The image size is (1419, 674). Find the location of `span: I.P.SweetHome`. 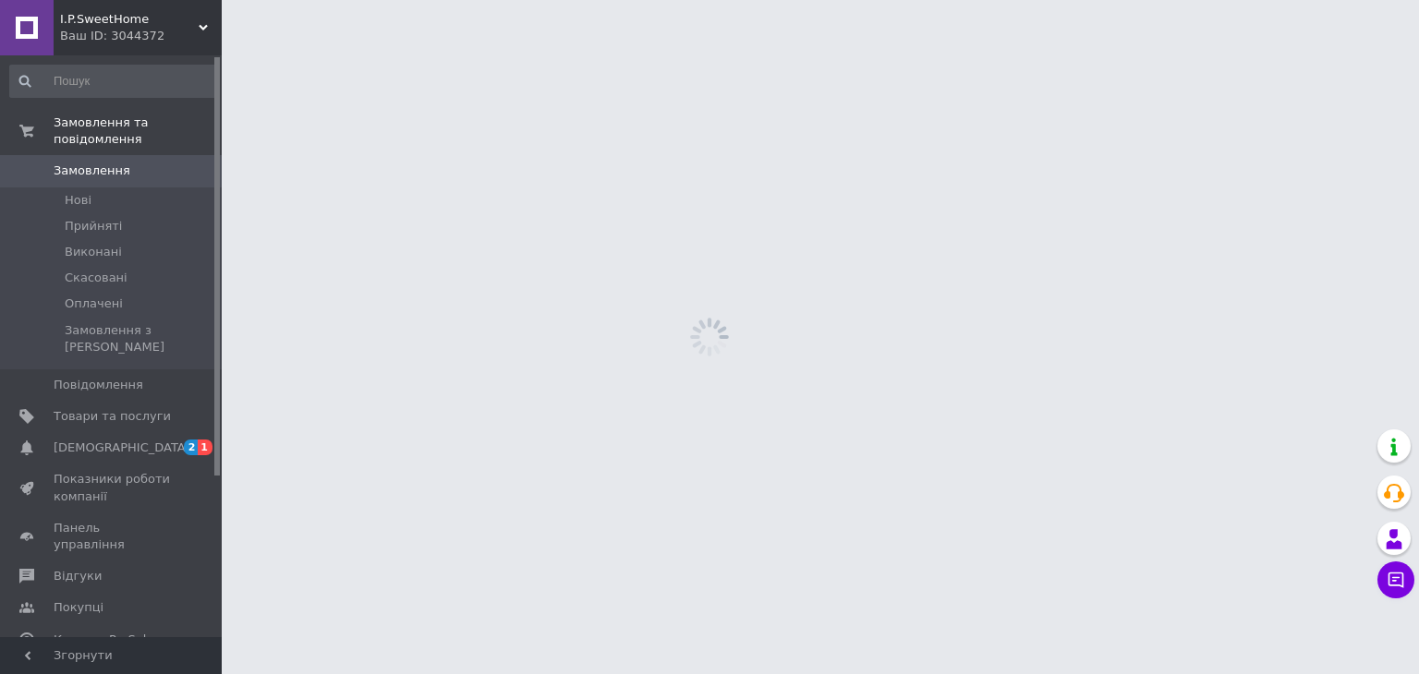

span: I.P.SweetHome is located at coordinates (129, 19).